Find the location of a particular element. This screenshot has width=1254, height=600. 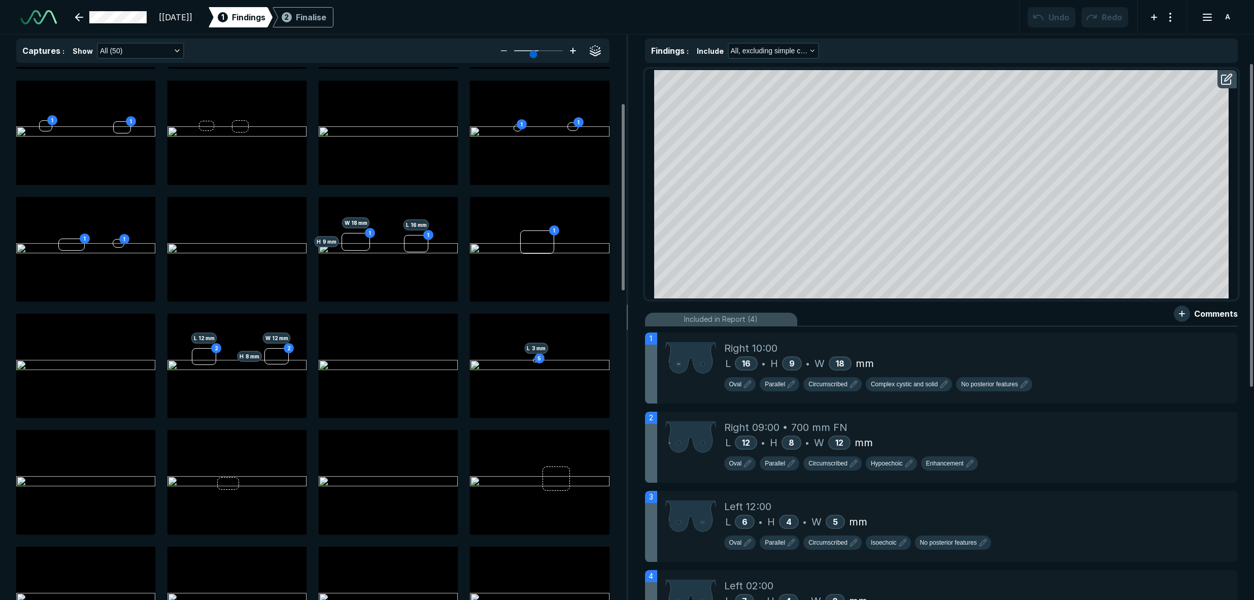

span: Right 10:00 is located at coordinates (751, 348).